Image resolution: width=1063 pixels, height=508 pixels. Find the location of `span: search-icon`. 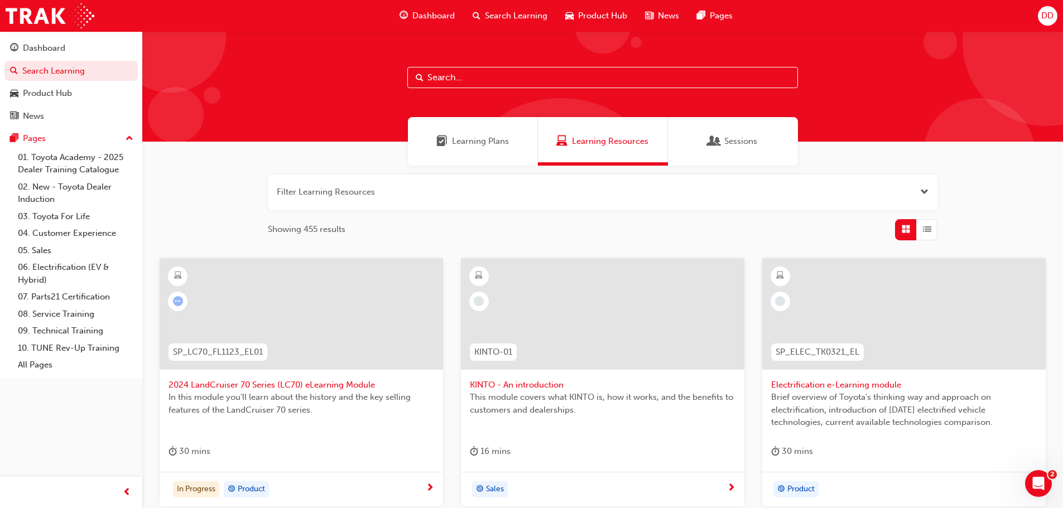

span: search-icon is located at coordinates (14, 71).